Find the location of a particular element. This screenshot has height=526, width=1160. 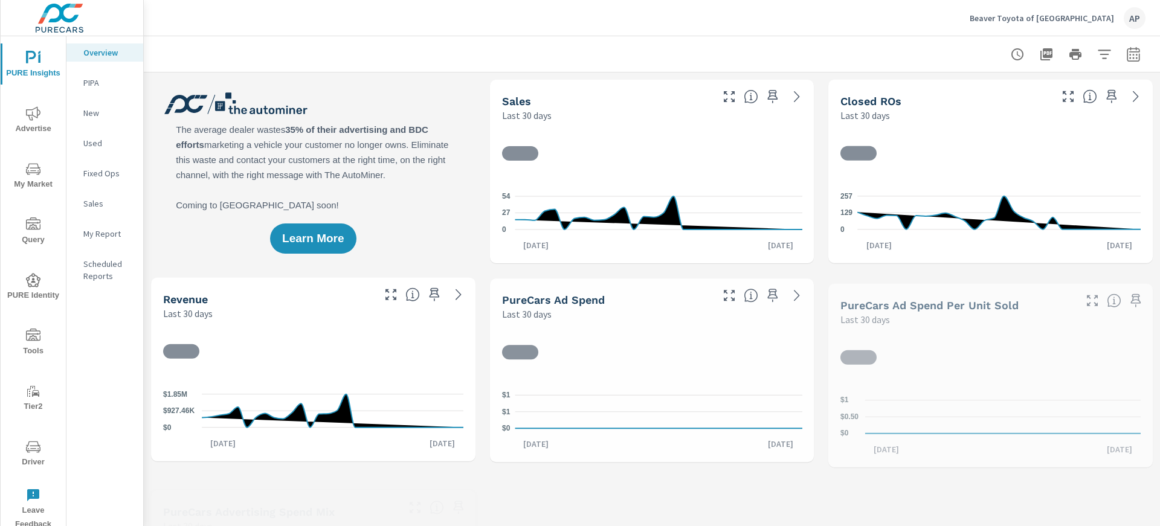

span: PURE Identity is located at coordinates (33, 287).